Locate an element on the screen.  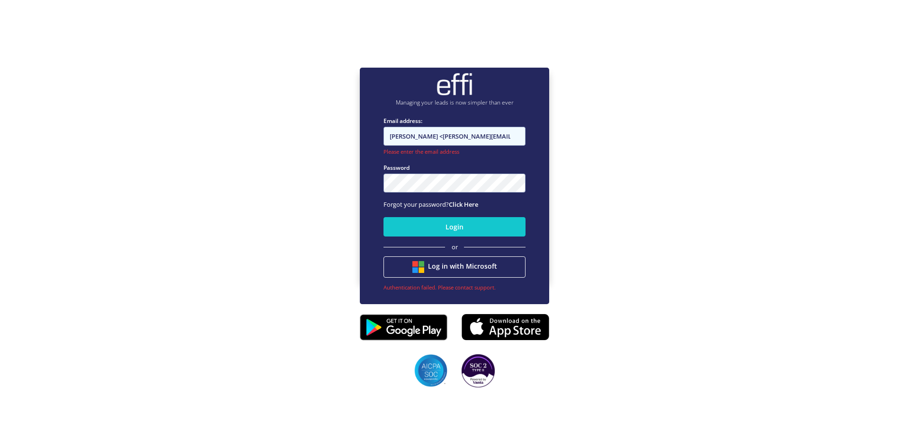
input: Enter email is located at coordinates (455, 136).